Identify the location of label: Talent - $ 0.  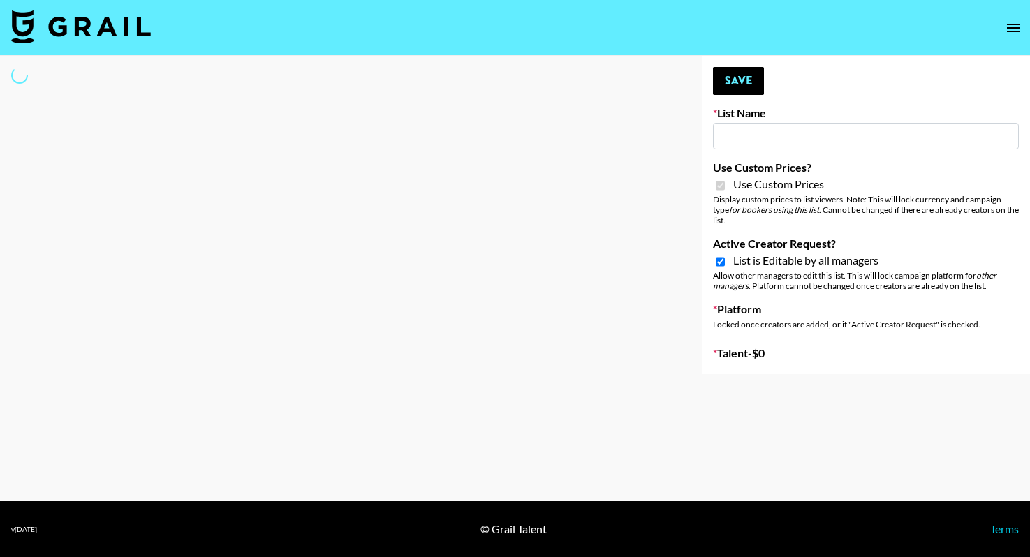
(866, 353).